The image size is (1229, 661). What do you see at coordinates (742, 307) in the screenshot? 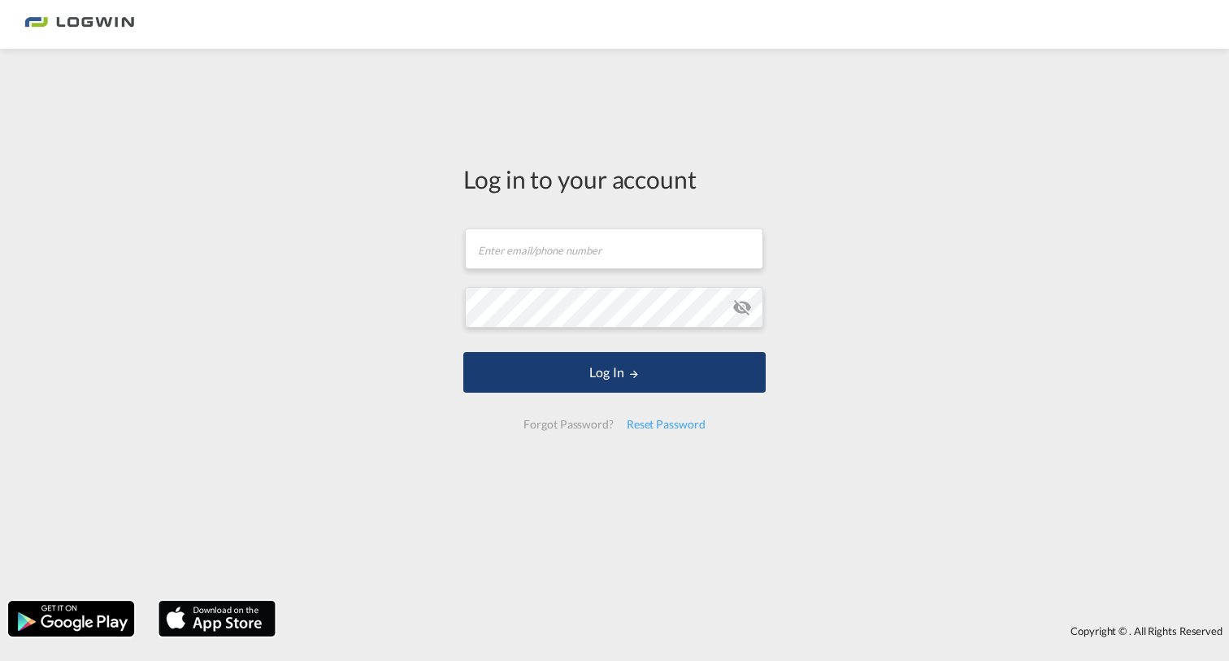
I see `md-icon: icon-eye-off` at bounding box center [742, 307].